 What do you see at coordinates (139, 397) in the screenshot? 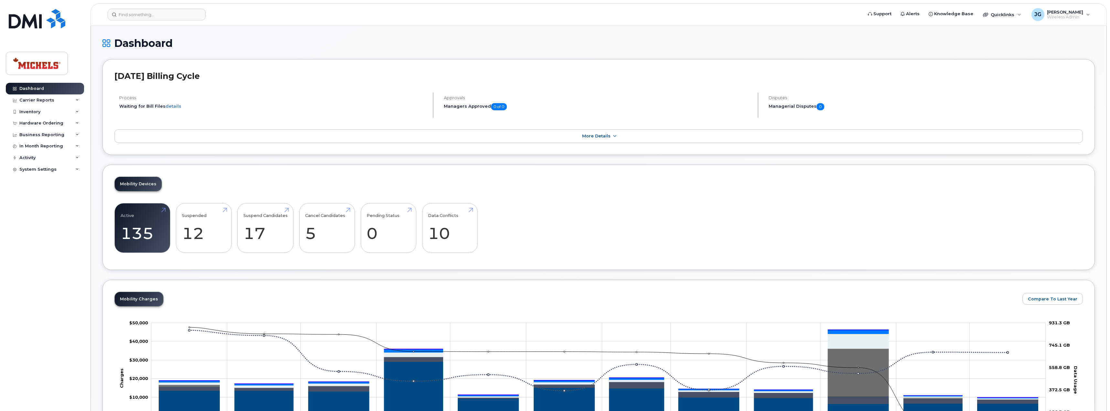
I see `tspan: $10,000` at bounding box center [139, 397].